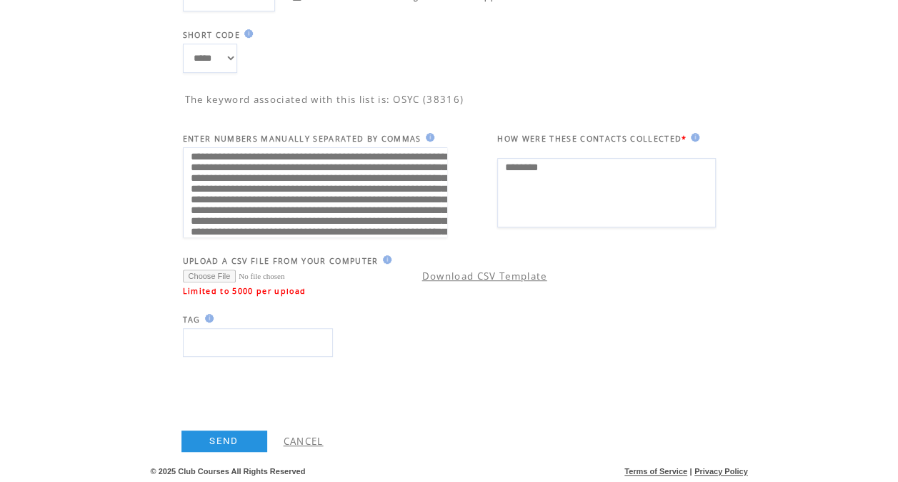  Describe the element at coordinates (244, 291) in the screenshot. I see `span: Limited to 5000 per upload` at that location.